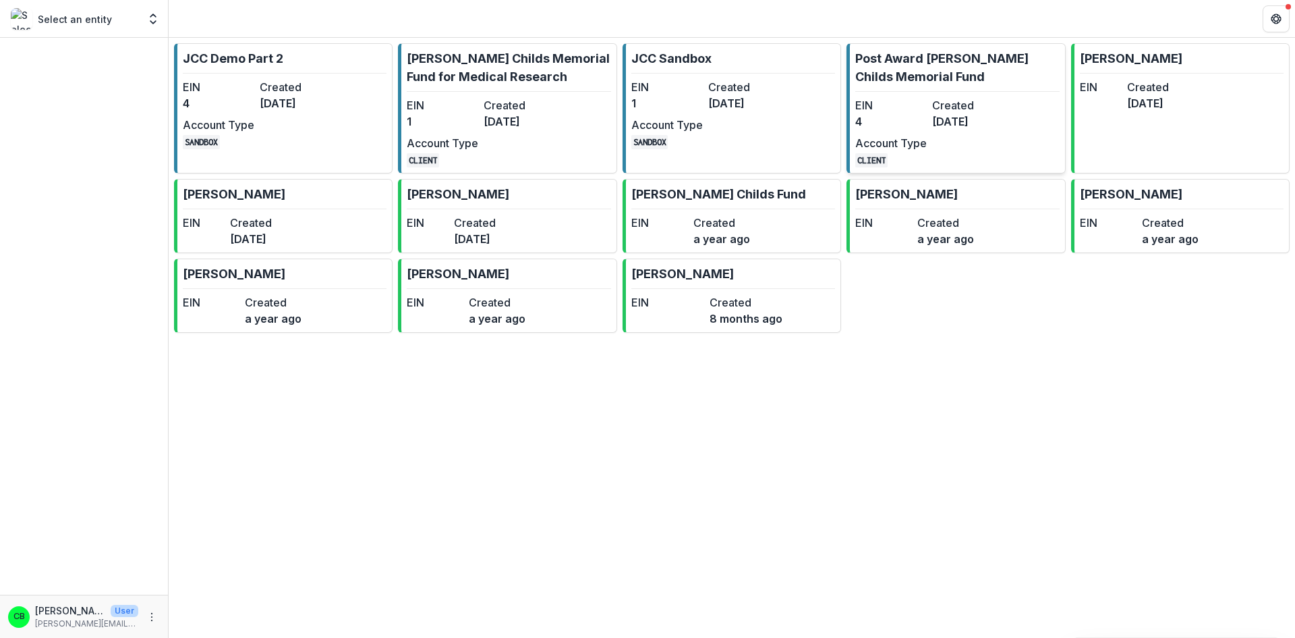 The height and width of the screenshot is (638, 1295). What do you see at coordinates (124, 611) in the screenshot?
I see `p: User` at bounding box center [124, 611].